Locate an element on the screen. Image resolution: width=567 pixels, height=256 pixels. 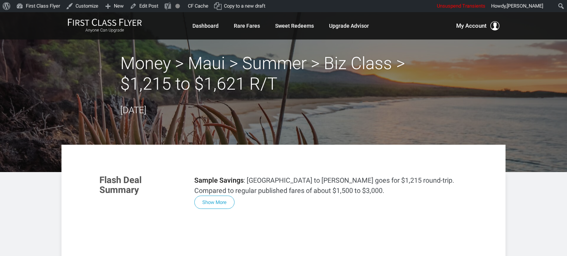
h2: Money > Maui > Summer > Biz Class > $1,215 to $1,621 R/T is located at coordinates (284, 74).